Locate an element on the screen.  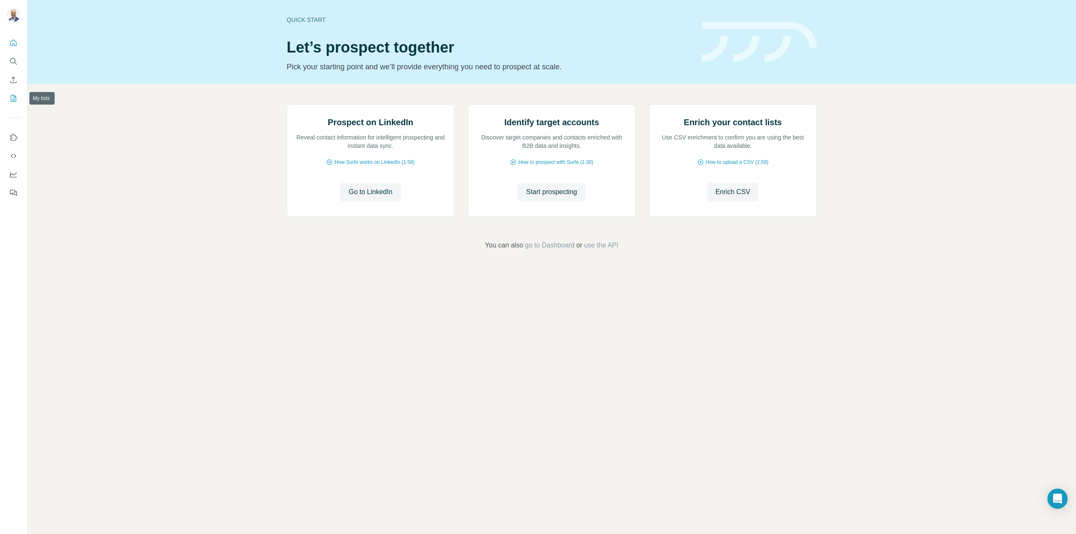
button: Go to LinkedIn is located at coordinates (370, 192).